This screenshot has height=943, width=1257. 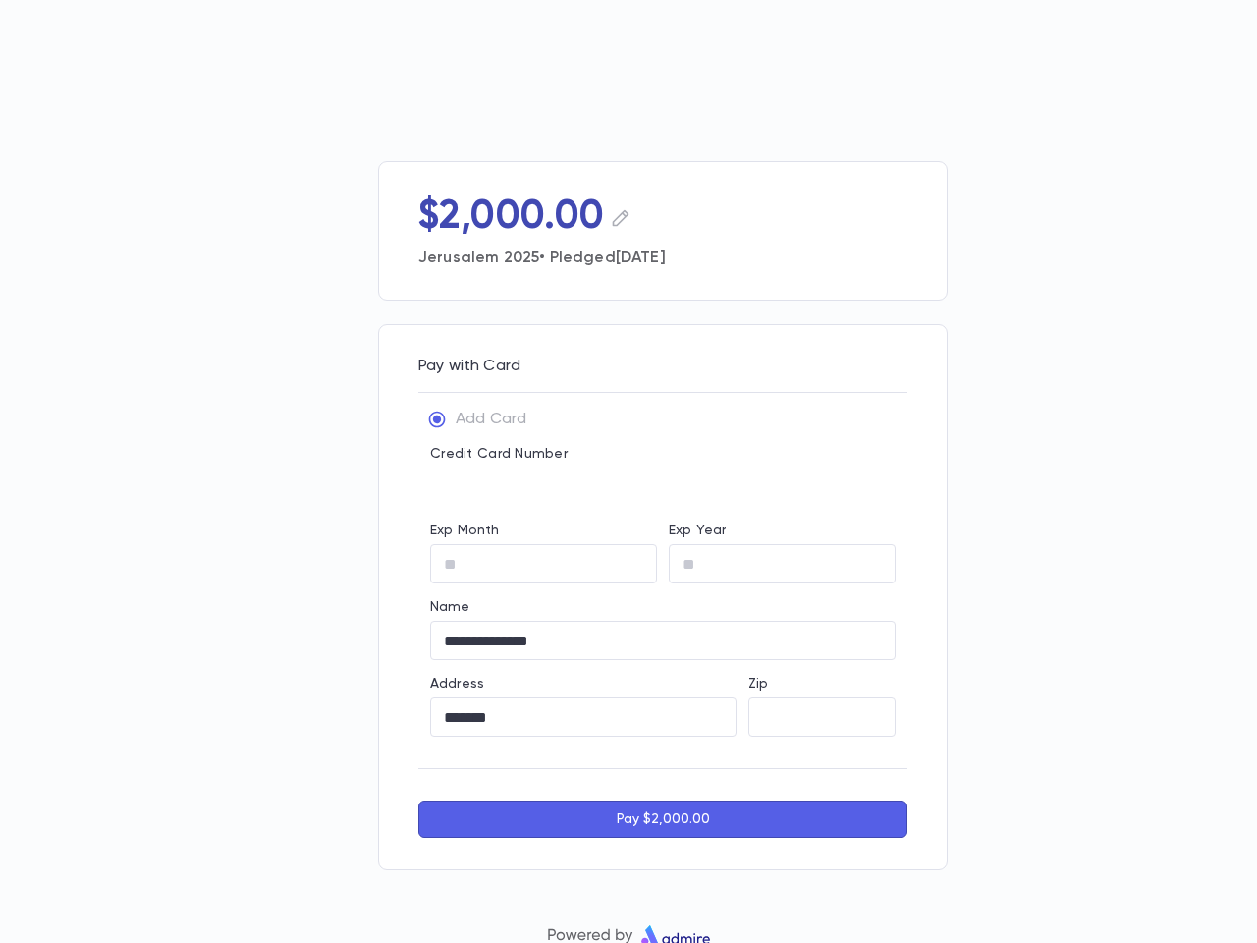 I want to click on p: $2,000.00, so click(x=512, y=217).